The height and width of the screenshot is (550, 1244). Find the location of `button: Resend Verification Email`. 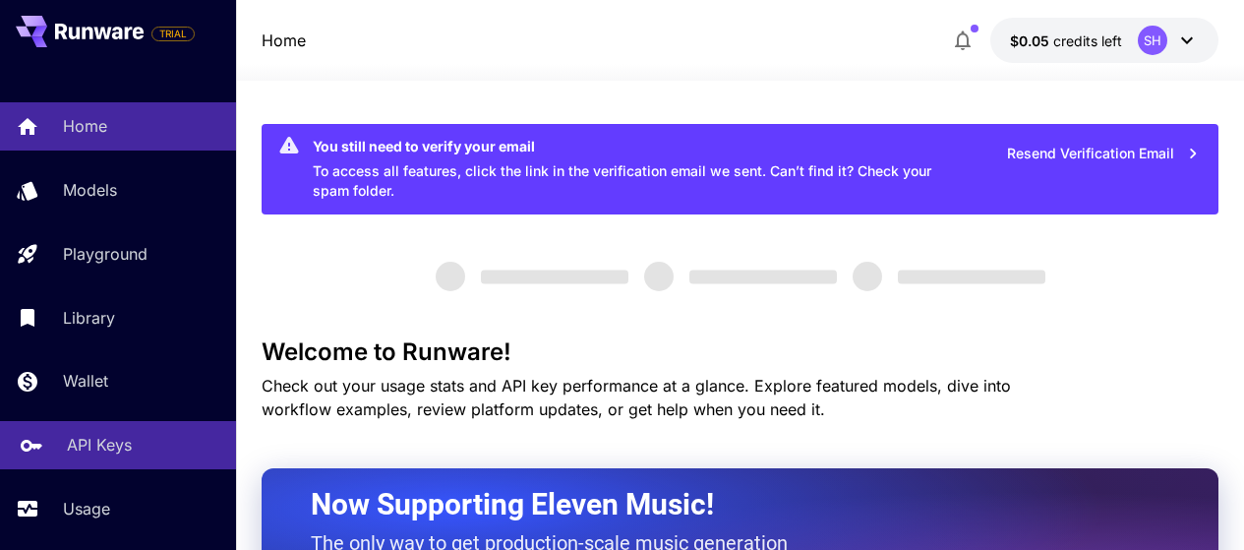

button: Resend Verification Email is located at coordinates (1104, 153).